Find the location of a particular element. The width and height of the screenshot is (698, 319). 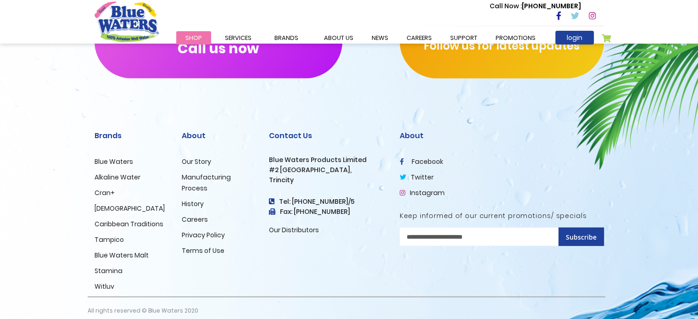

h2: Brands is located at coordinates (131, 135).